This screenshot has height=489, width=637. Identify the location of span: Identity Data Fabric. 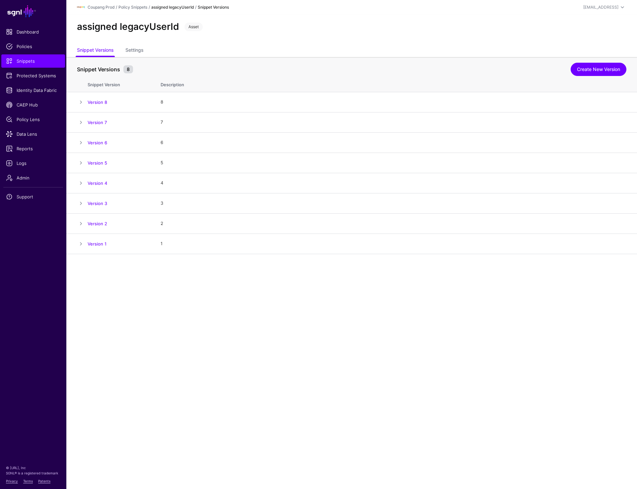
(33, 90).